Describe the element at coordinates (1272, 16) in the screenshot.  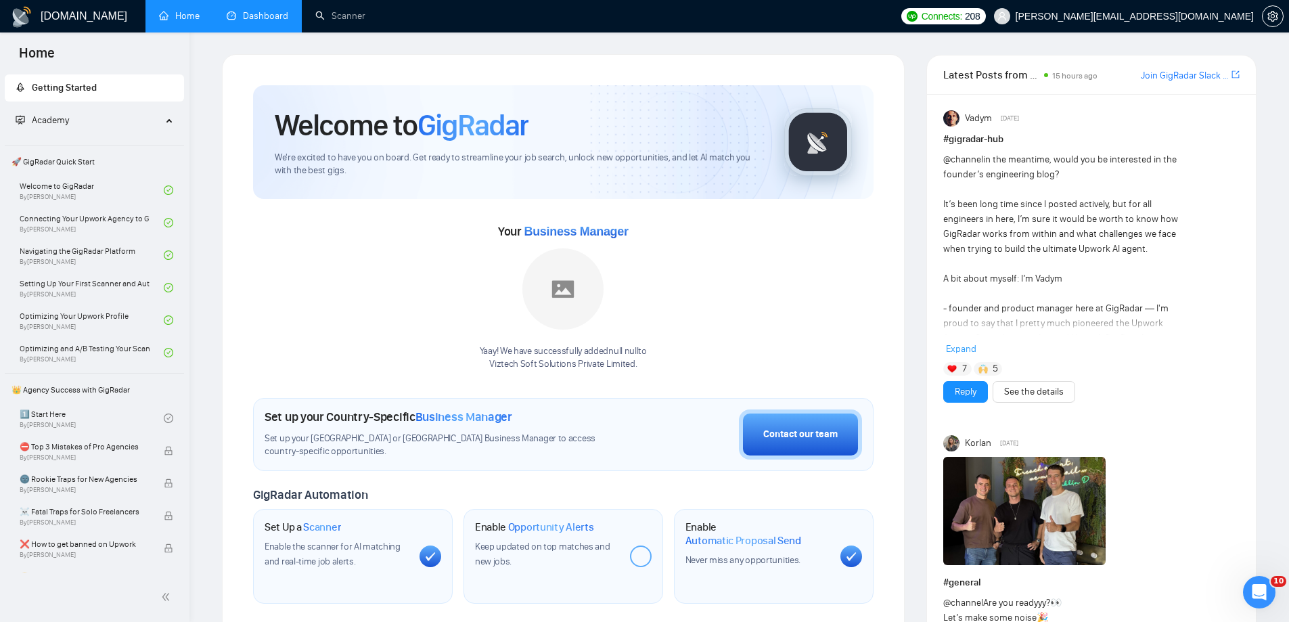
I see `button: setting` at that location.